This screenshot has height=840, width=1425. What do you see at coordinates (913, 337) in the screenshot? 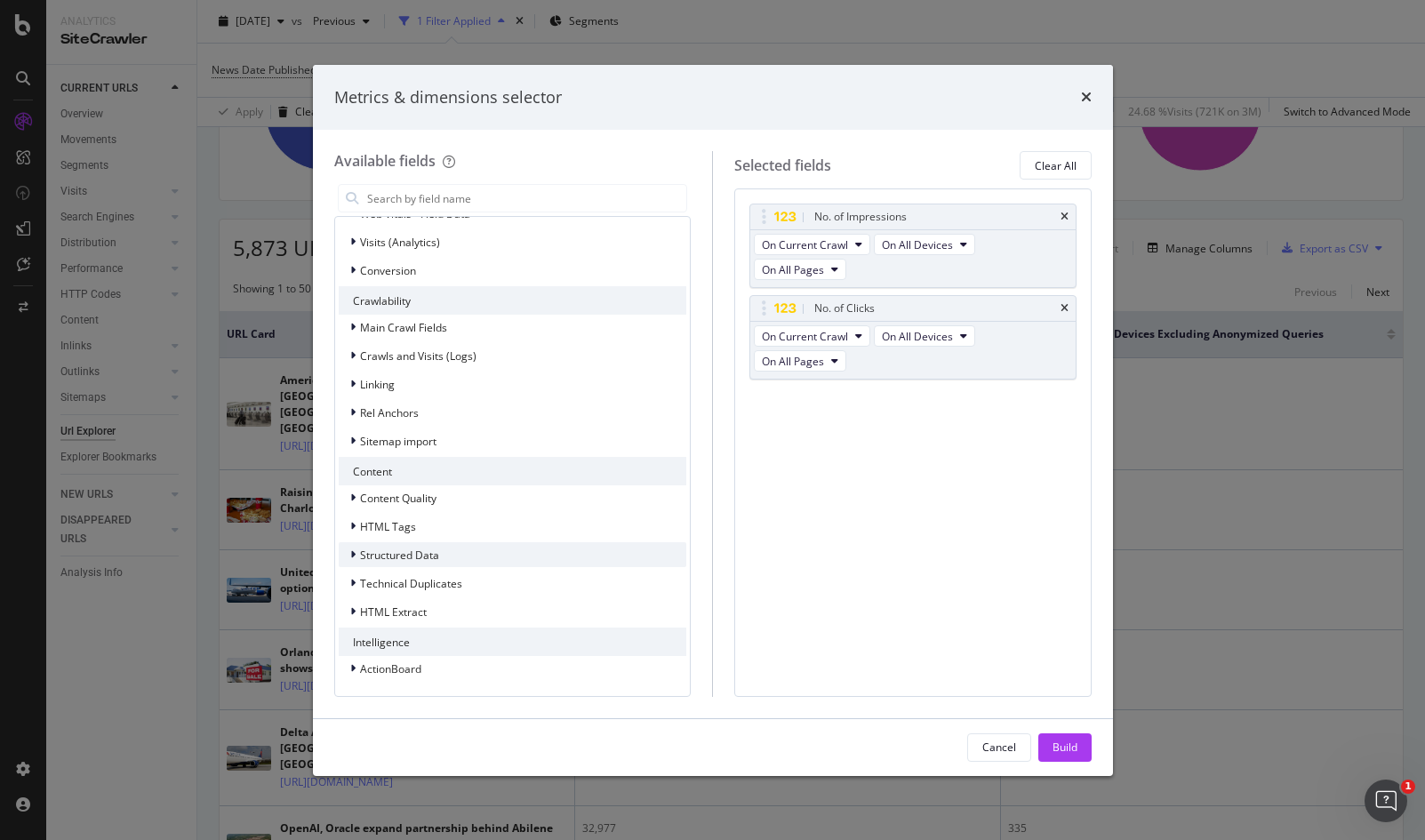
I see `div: No. of ClickstimesOn Current CrawlOn All DevicesOn All Pages` at bounding box center [913, 337].